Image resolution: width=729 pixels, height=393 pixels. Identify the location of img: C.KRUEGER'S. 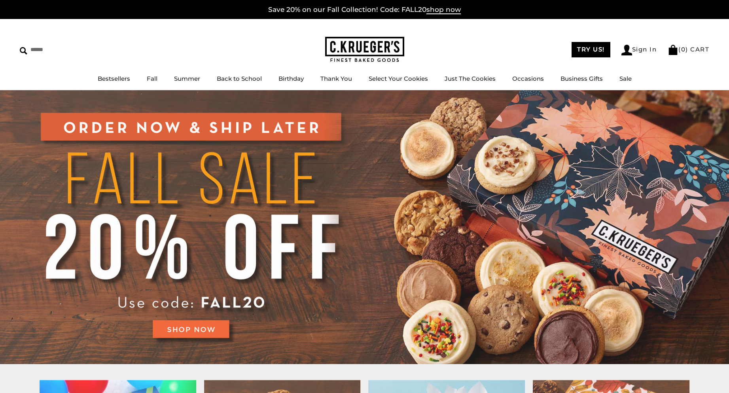
(365, 49).